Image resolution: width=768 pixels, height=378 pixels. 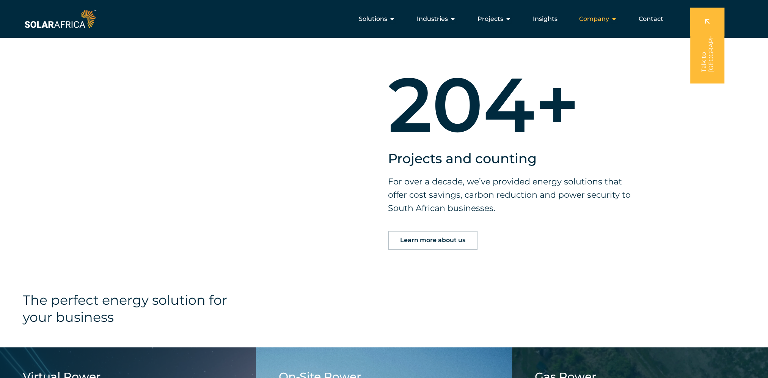 What do you see at coordinates (433, 240) in the screenshot?
I see `a: Learn more about us` at bounding box center [433, 240].